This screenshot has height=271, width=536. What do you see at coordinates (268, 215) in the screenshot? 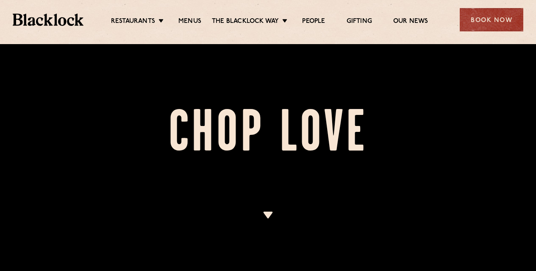
I see `img: icon-dropdown-cream.svg` at bounding box center [268, 215].